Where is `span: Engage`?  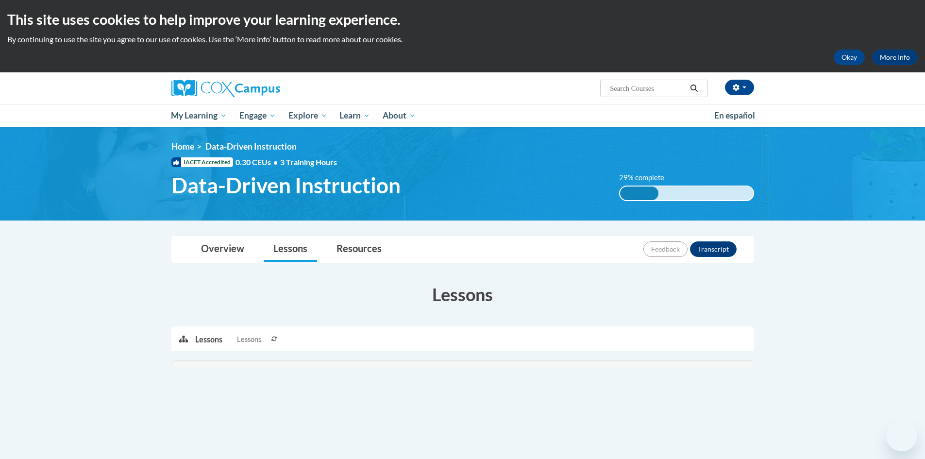 span: Engage is located at coordinates (257, 116).